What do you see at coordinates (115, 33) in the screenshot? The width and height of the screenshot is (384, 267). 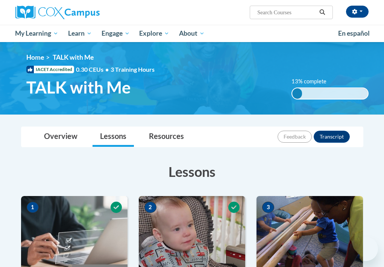 I see `span: Engage` at bounding box center [115, 33].